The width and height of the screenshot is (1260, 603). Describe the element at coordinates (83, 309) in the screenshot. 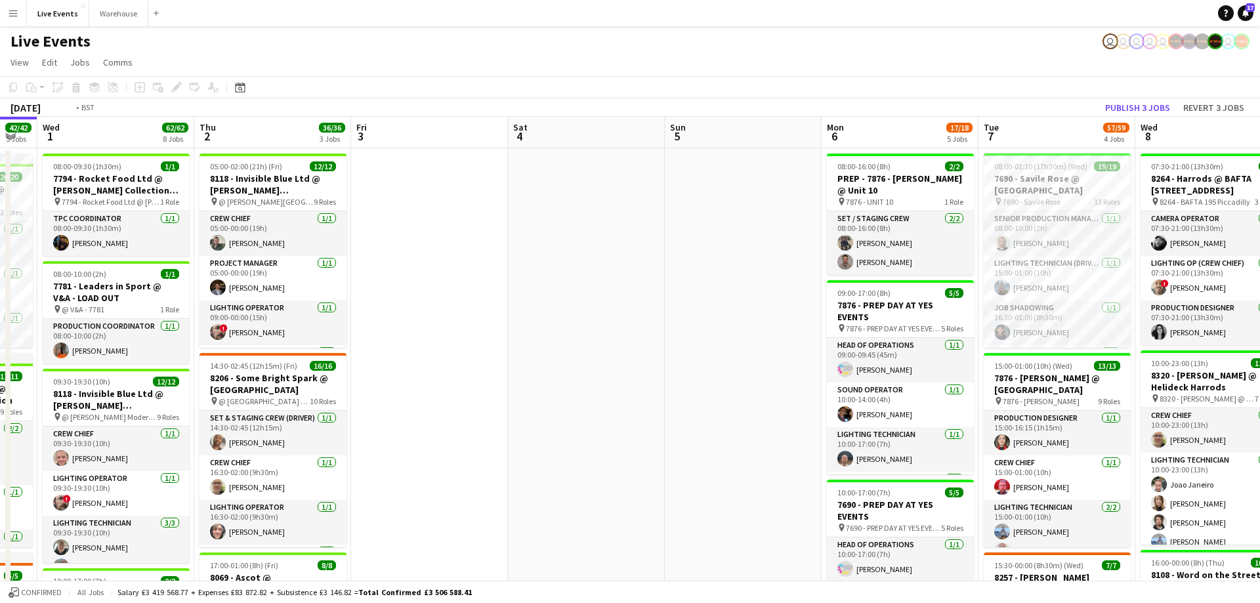

I see `span: @ V&A - 7781` at that location.